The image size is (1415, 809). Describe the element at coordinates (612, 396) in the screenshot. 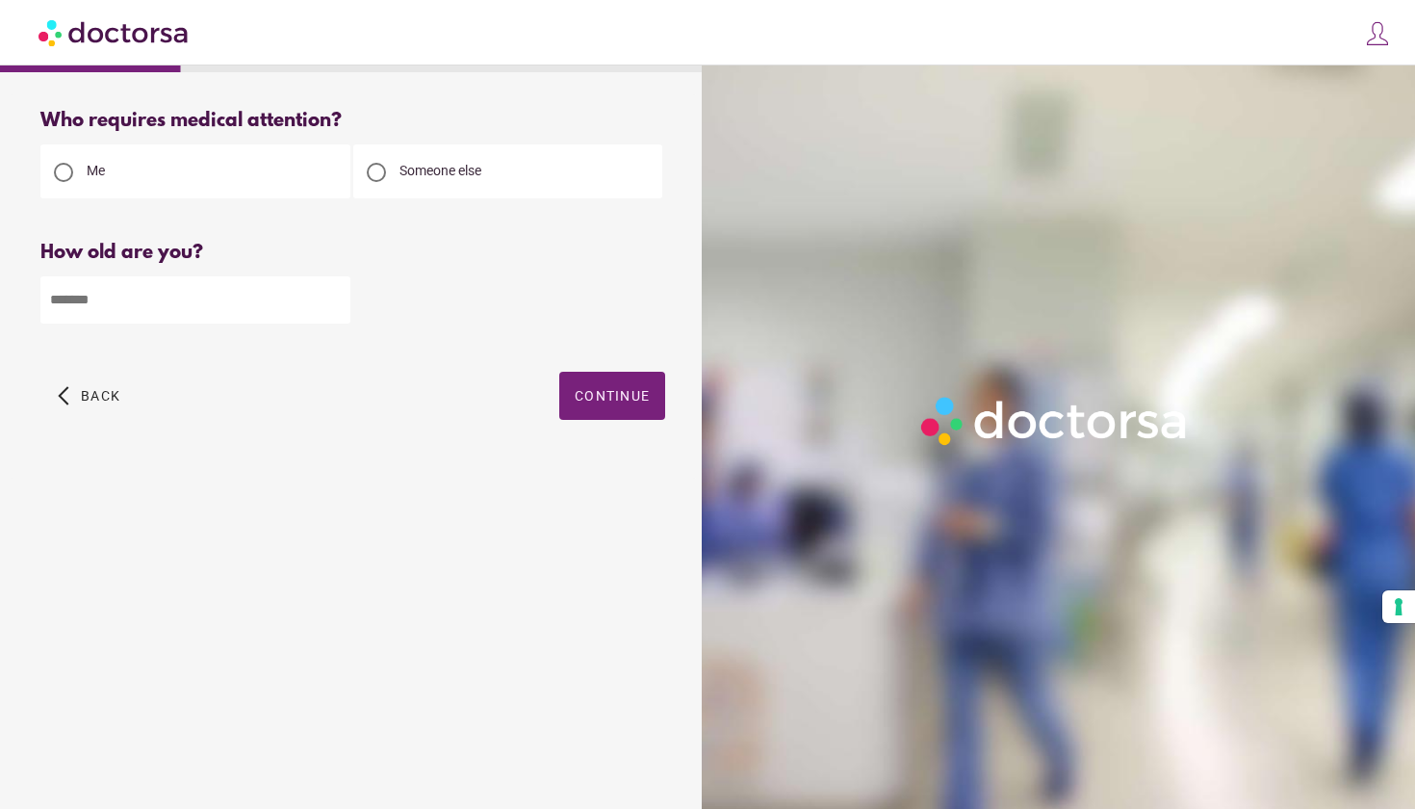

I see `span: Continue` at that location.